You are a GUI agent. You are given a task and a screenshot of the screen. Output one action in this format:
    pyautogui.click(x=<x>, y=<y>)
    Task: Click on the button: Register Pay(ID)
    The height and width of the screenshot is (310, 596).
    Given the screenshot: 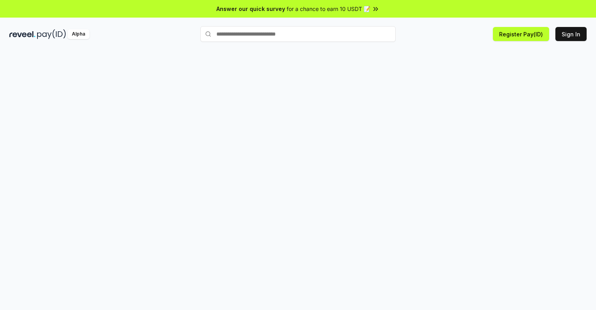 What is the action you would take?
    pyautogui.click(x=521, y=34)
    